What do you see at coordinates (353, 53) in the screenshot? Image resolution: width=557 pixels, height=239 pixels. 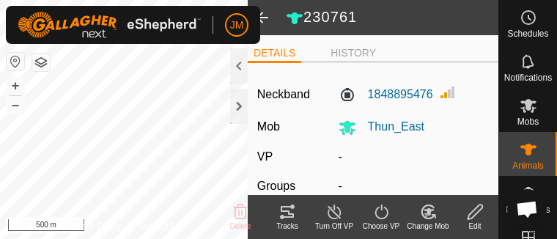 I see `li: HISTORY` at bounding box center [353, 53].